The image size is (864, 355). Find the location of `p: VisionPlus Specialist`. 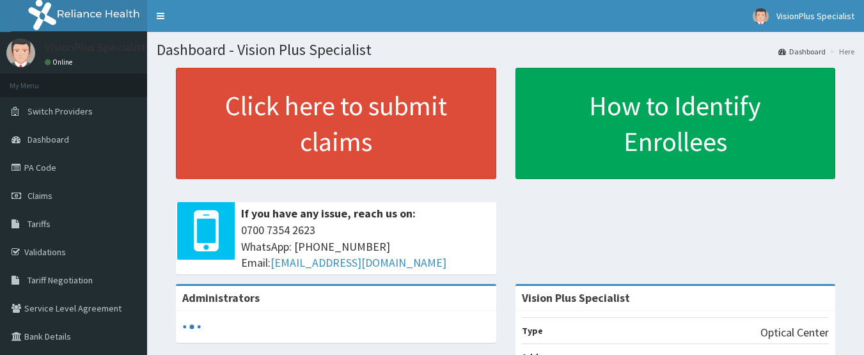

p: VisionPlus Specialist is located at coordinates (95, 47).